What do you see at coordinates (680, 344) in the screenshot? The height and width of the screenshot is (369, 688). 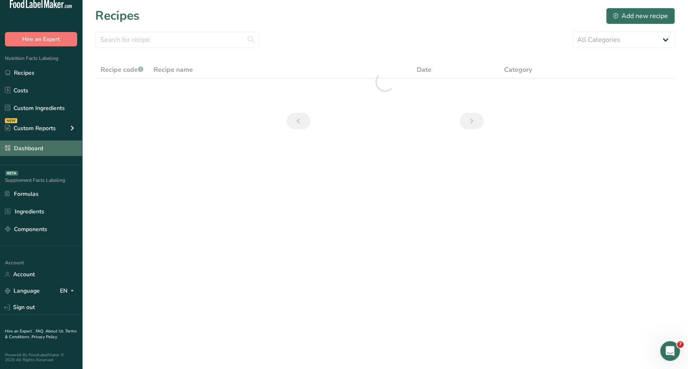 I see `span: 7` at bounding box center [680, 344].